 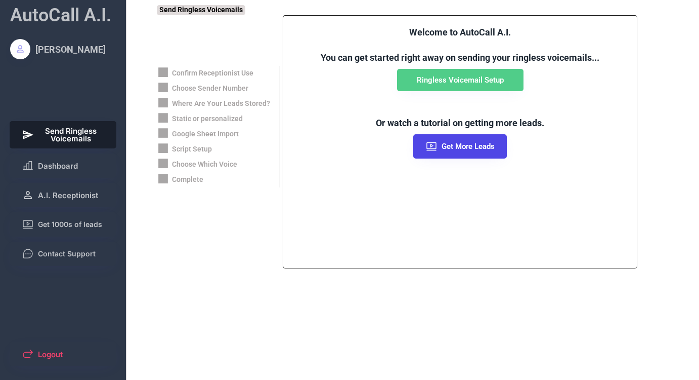 I want to click on button: Contact Support, so click(x=63, y=254).